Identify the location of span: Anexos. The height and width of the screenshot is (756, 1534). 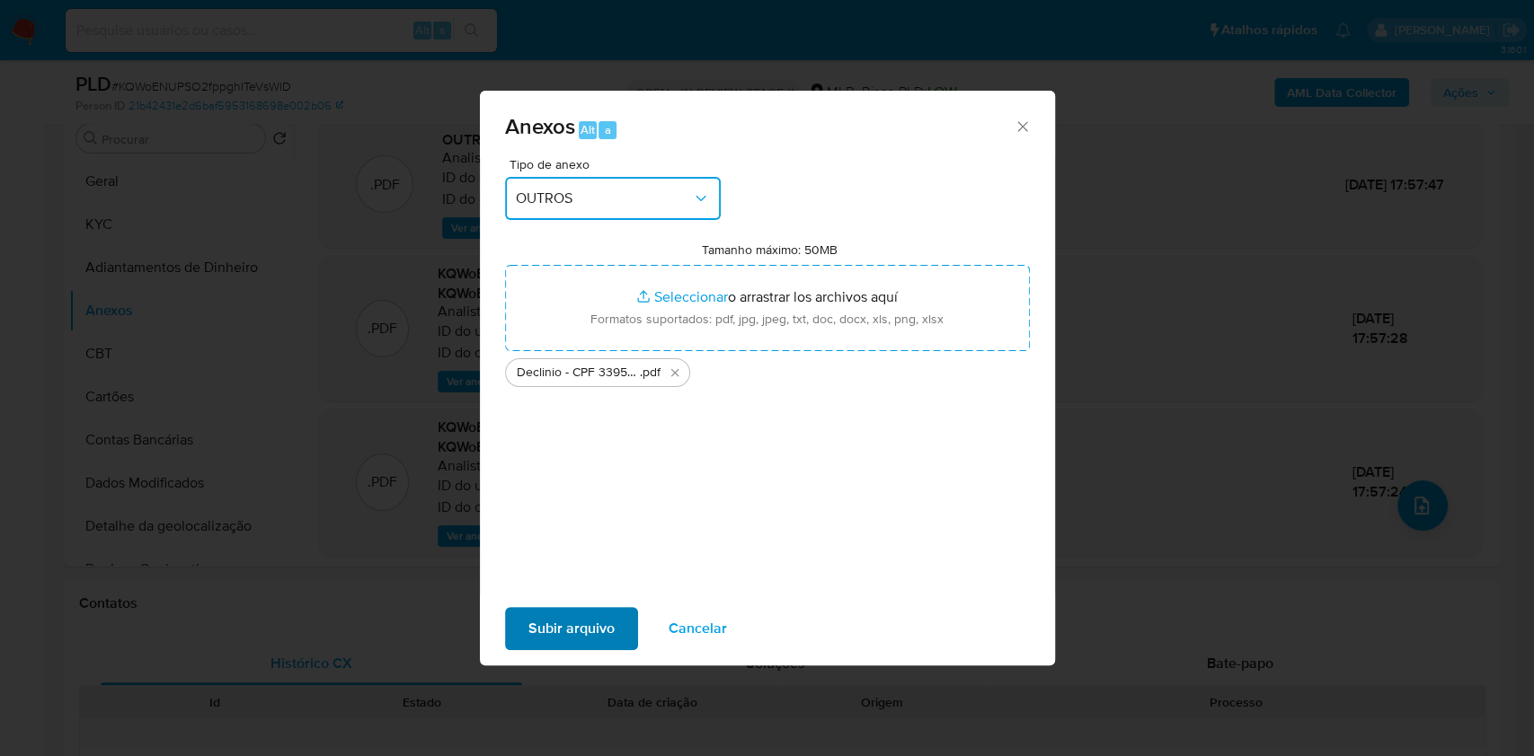
(540, 126).